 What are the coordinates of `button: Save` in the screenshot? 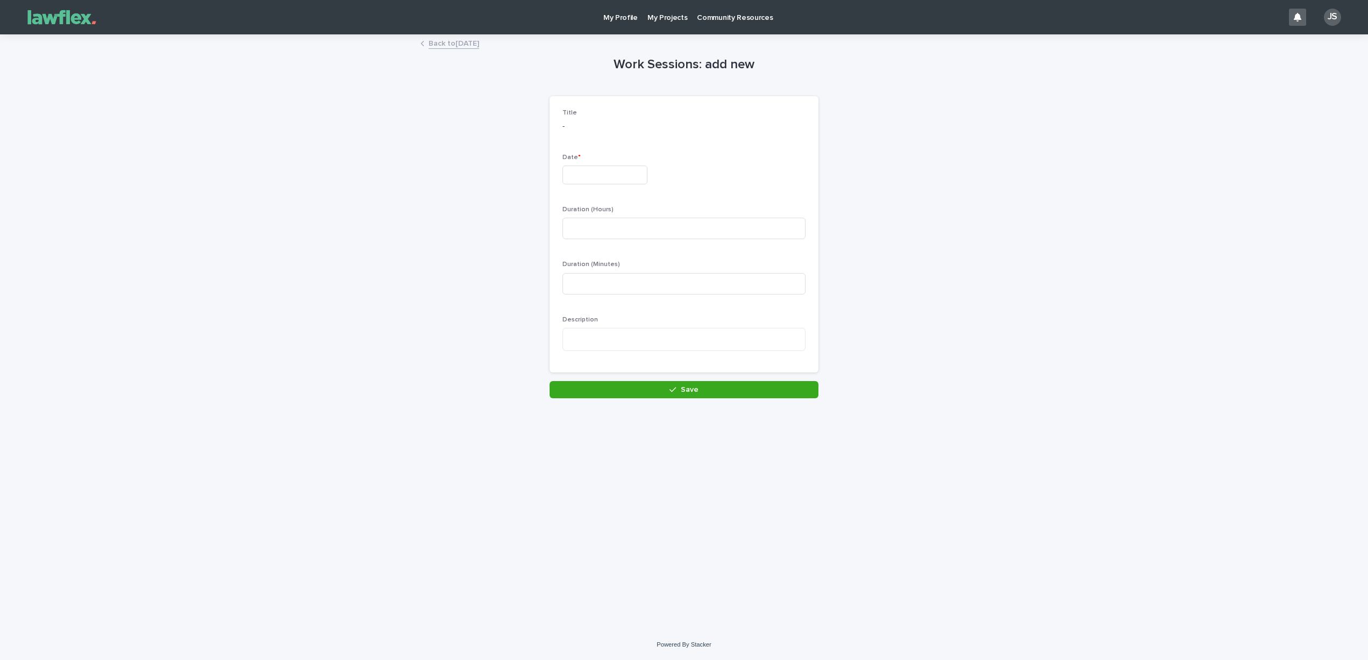 It's located at (684, 390).